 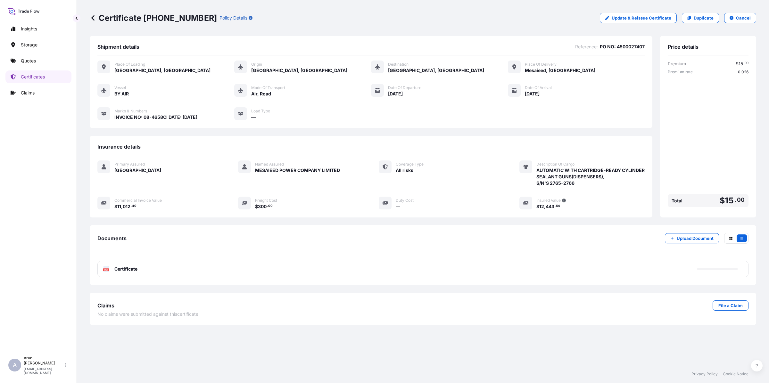 I want to click on p: Duplicate, so click(x=703, y=18).